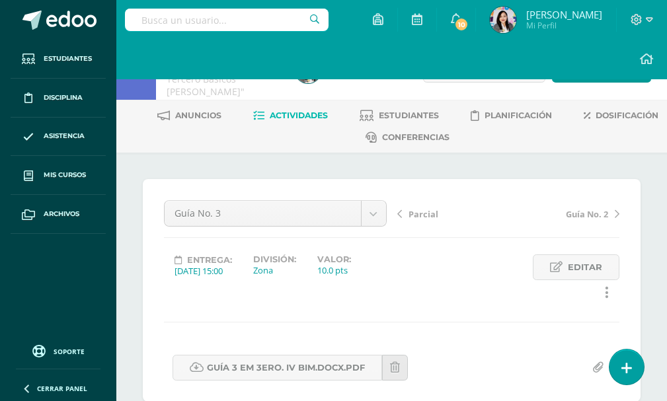 This screenshot has width=667, height=401. I want to click on span: Guía No. 2, so click(587, 214).